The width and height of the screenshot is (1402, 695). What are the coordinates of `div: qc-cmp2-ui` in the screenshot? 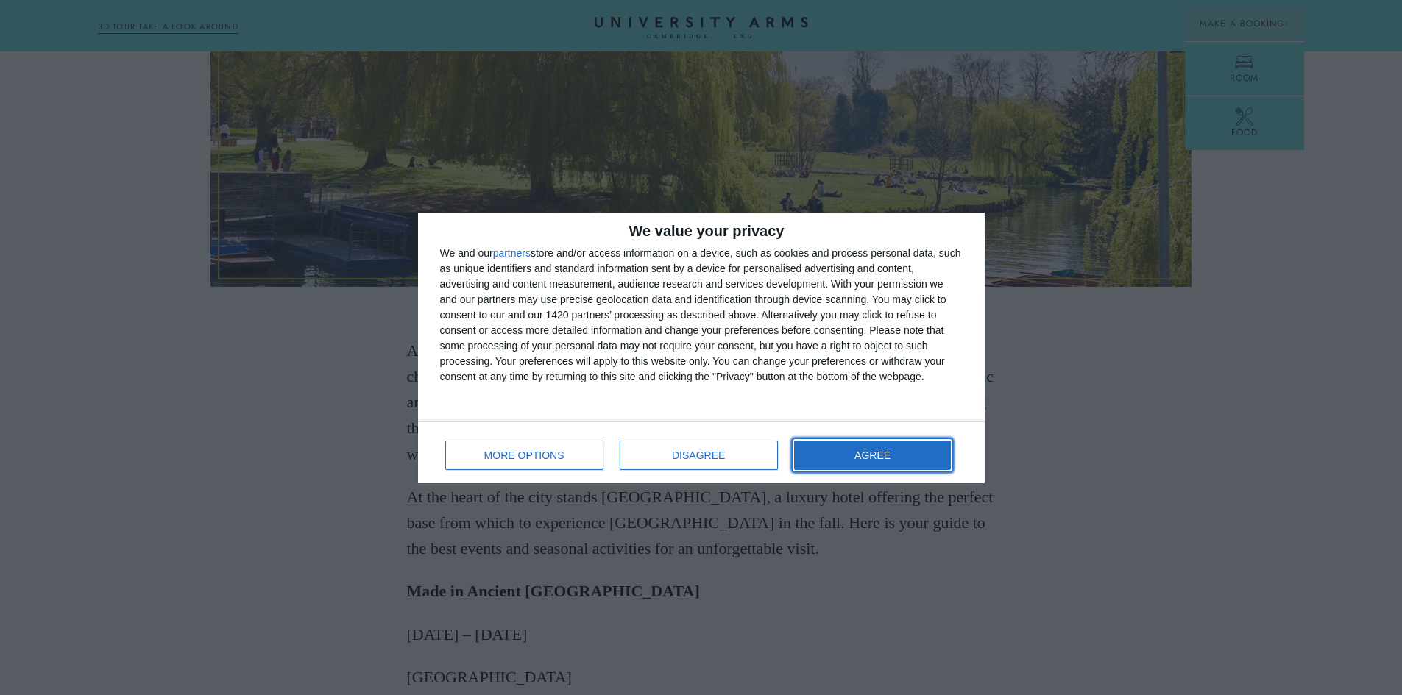 It's located at (701, 348).